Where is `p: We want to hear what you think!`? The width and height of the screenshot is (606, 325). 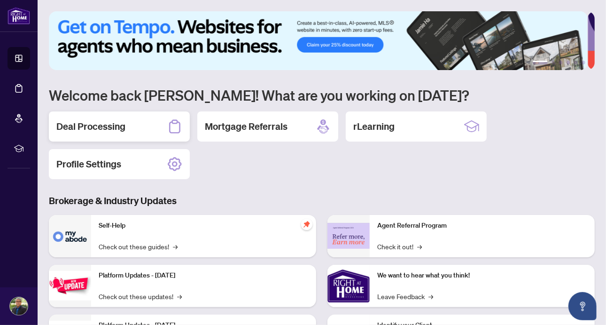 p: We want to hear what you think! is located at coordinates (482, 275).